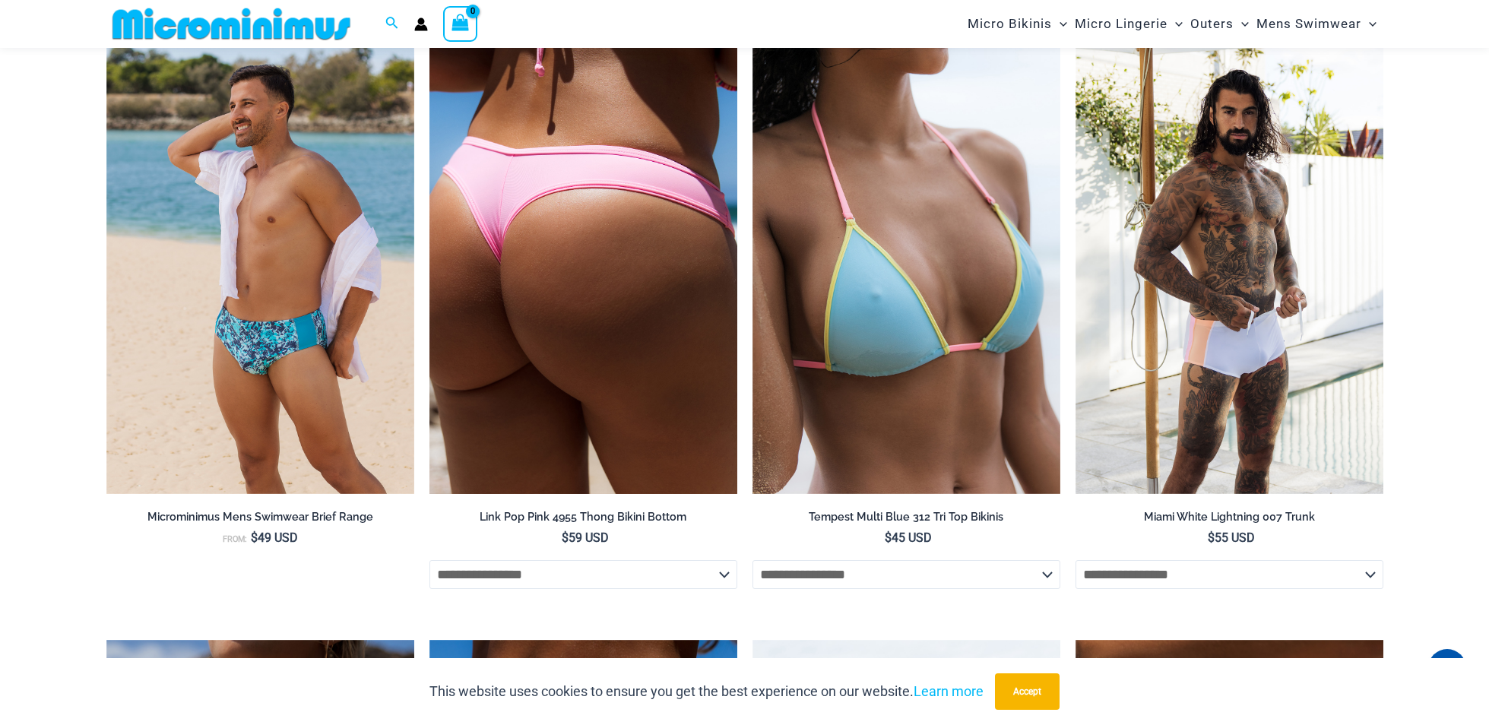 This screenshot has height=725, width=1489. What do you see at coordinates (583, 517) in the screenshot?
I see `h2: Link Pop Pink 4955 Thong Bikini Bottom` at bounding box center [583, 517].